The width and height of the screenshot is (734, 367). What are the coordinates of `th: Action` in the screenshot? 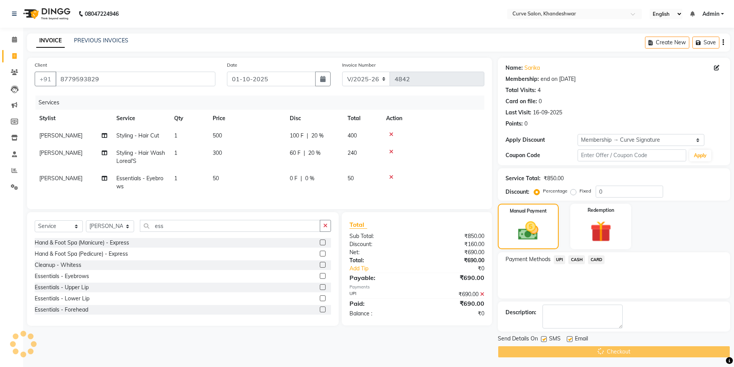 It's located at (433, 118).